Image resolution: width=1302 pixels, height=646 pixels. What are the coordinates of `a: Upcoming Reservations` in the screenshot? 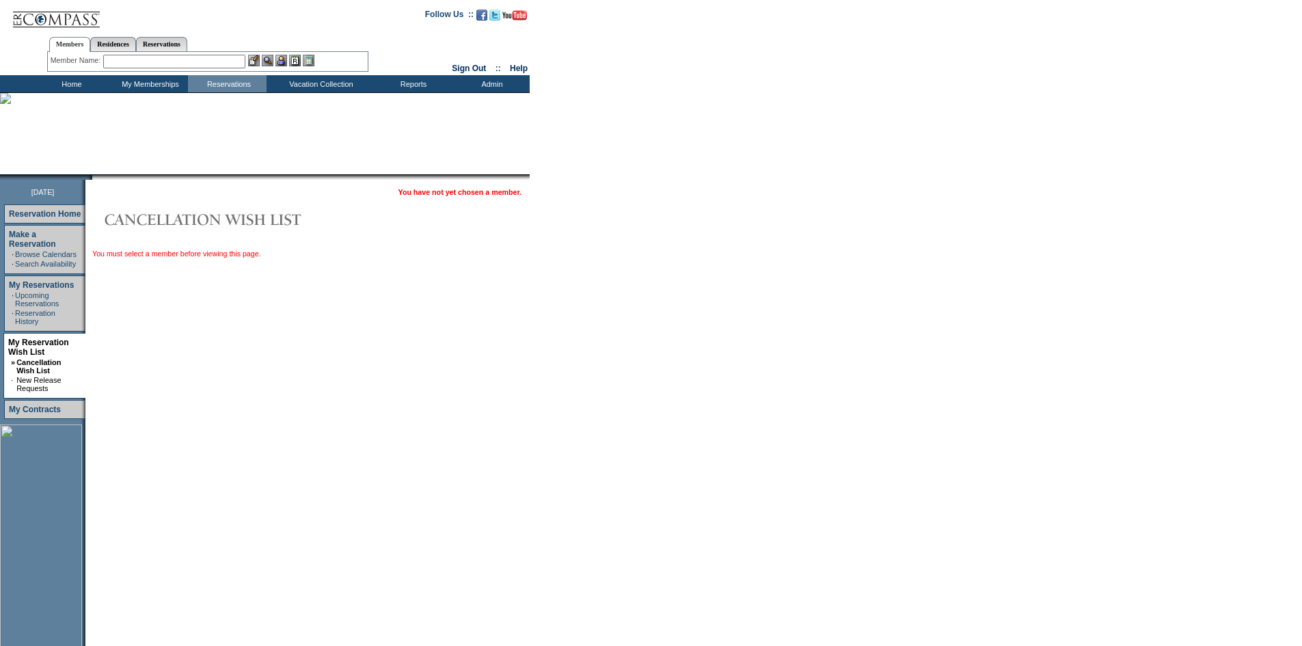 It's located at (37, 299).